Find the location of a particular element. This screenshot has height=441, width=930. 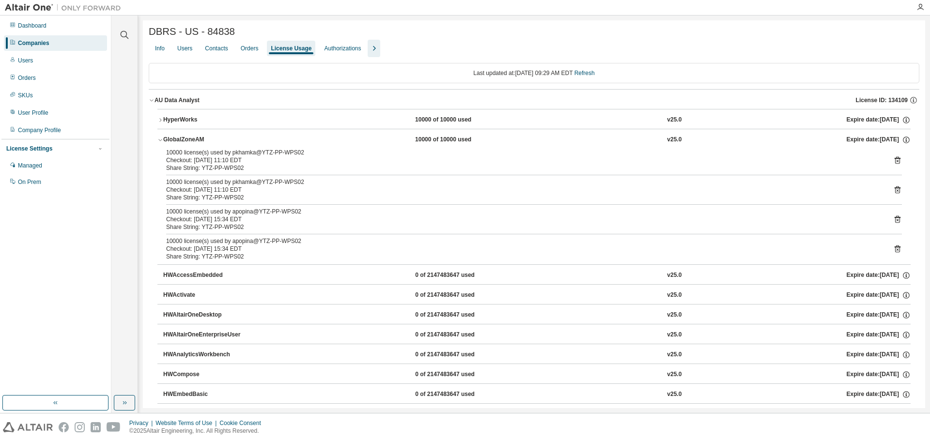

a: Refresh is located at coordinates (585, 73).